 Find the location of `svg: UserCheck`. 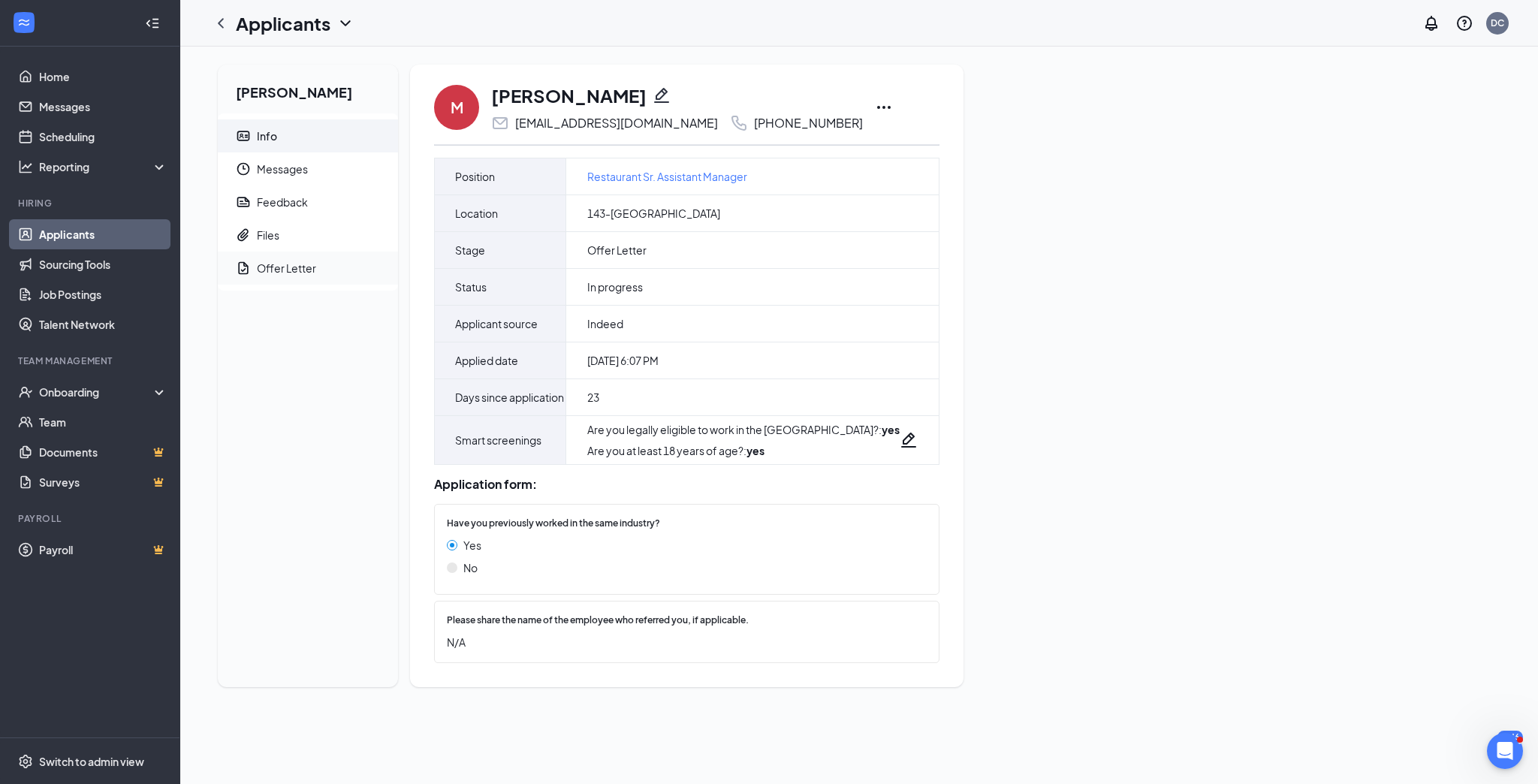

svg: UserCheck is located at coordinates (26, 392).